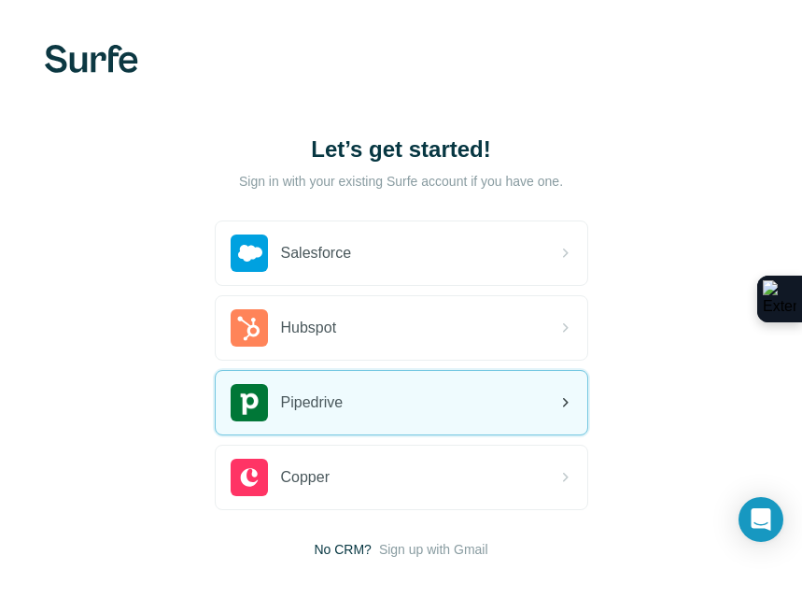  I want to click on img: Extension Icon, so click(780, 299).